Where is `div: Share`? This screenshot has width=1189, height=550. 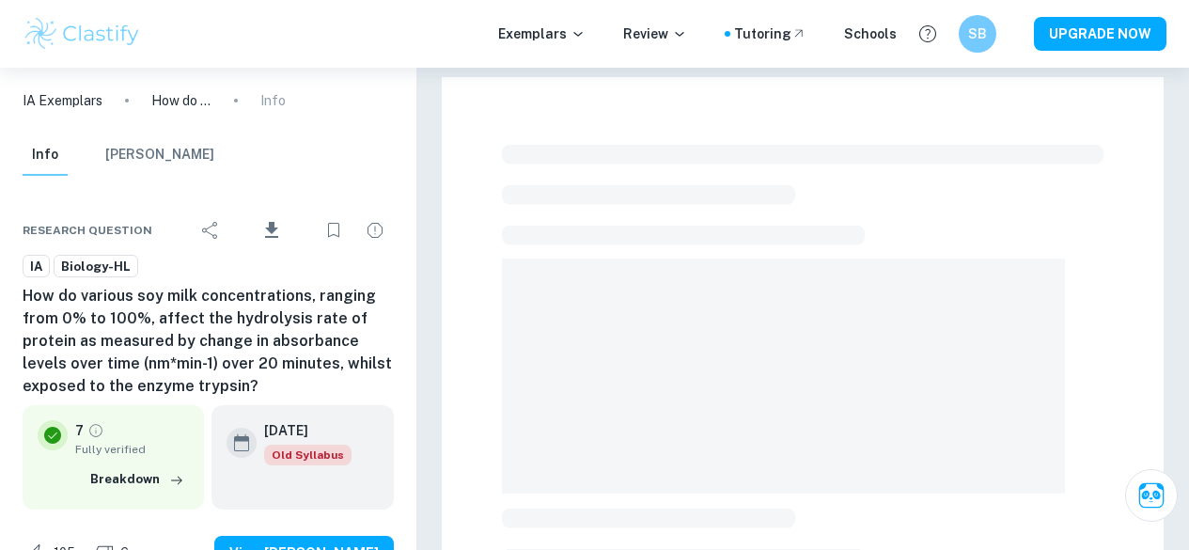
div: Share is located at coordinates (211, 230).